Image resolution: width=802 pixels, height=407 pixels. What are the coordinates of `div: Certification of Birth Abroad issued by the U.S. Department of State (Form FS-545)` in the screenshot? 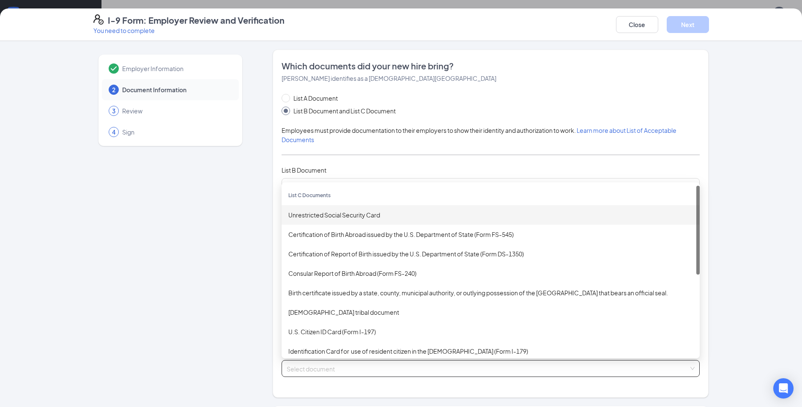 It's located at (491, 234).